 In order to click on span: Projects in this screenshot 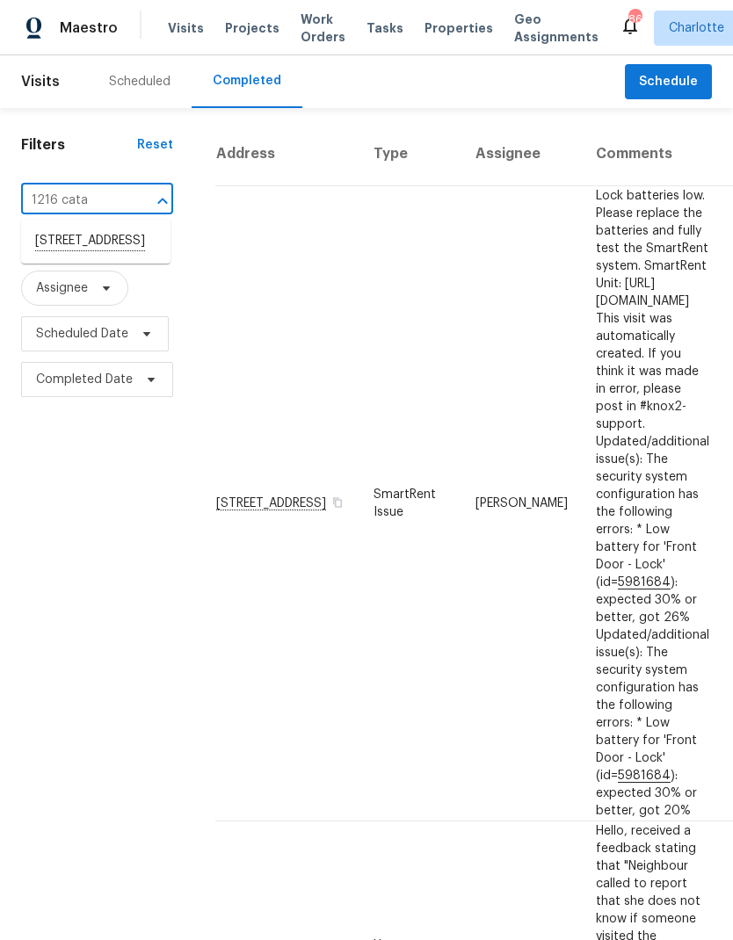, I will do `click(252, 28)`.